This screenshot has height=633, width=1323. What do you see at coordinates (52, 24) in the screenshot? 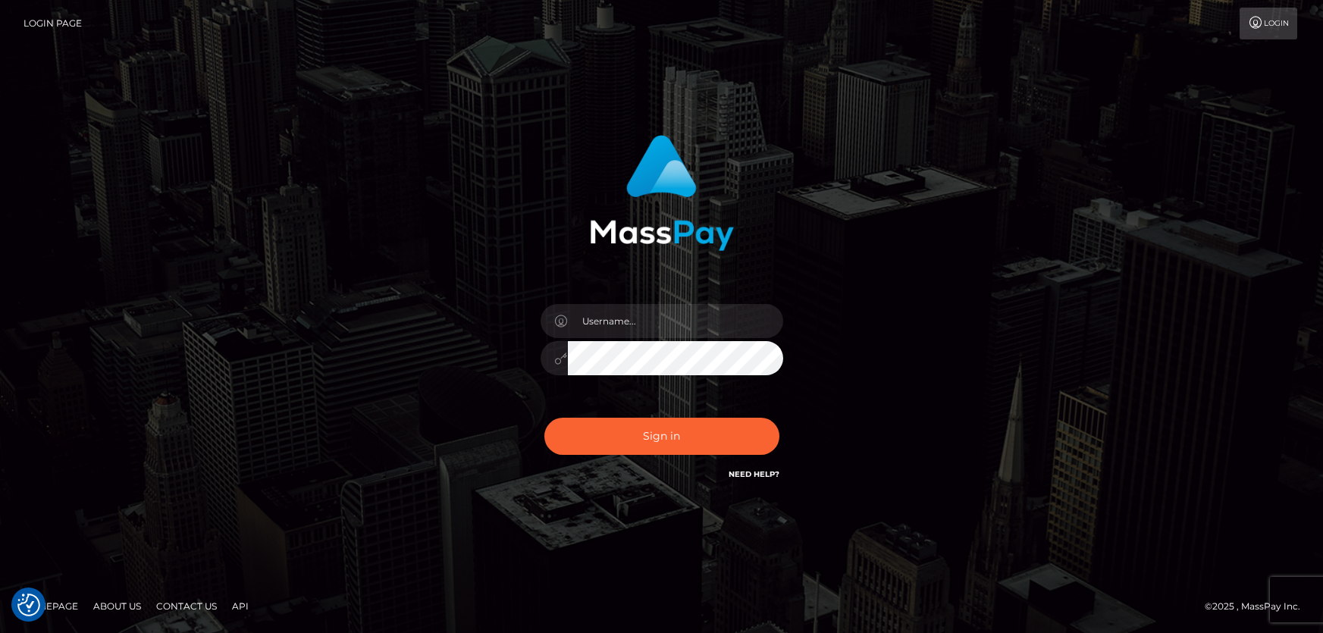
I see `a: Login Page` at bounding box center [52, 24].